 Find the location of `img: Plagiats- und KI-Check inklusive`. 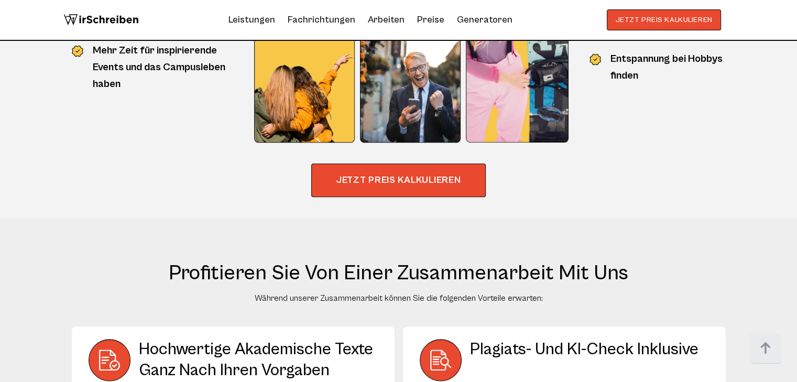

img: Plagiats- und KI-Check inklusive is located at coordinates (441, 360).